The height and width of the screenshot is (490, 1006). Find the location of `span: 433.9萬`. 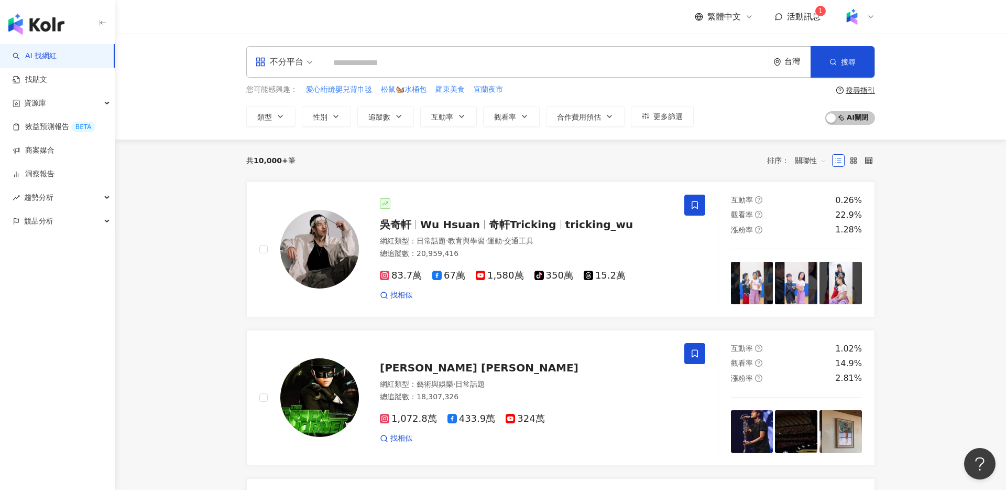

span: 433.9萬 is located at coordinates (472, 418).